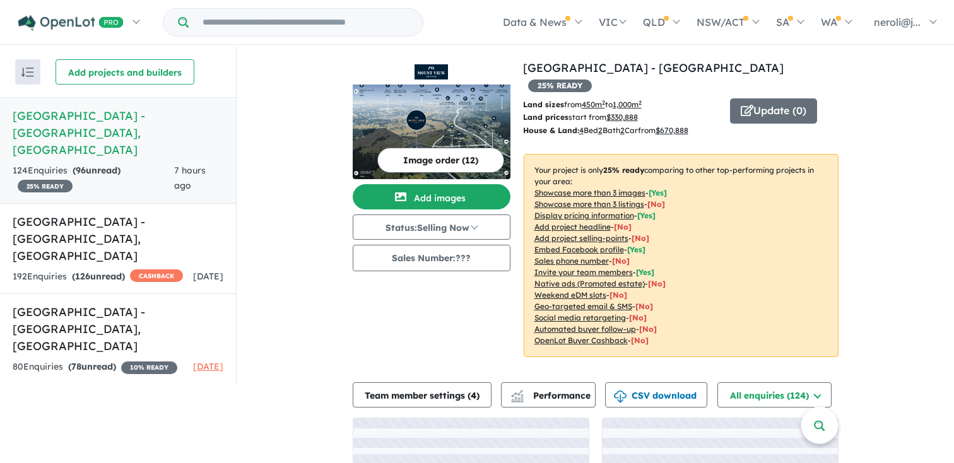 The width and height of the screenshot is (954, 463). What do you see at coordinates (71, 23) in the screenshot?
I see `img: Openlot PRO Logo White` at bounding box center [71, 23].